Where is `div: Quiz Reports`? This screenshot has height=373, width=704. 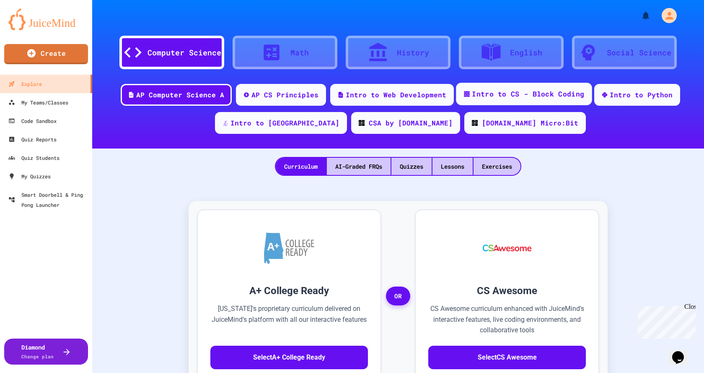
div: Quiz Reports is located at coordinates (32, 139).